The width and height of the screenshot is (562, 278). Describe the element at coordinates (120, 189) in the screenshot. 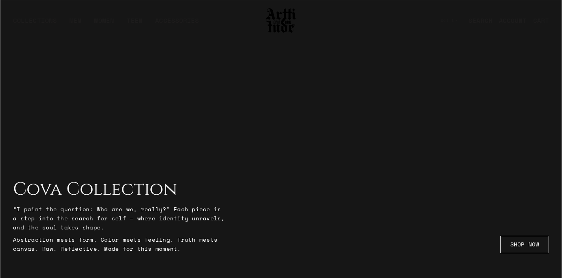

I see `h2: Cova Collection` at that location.